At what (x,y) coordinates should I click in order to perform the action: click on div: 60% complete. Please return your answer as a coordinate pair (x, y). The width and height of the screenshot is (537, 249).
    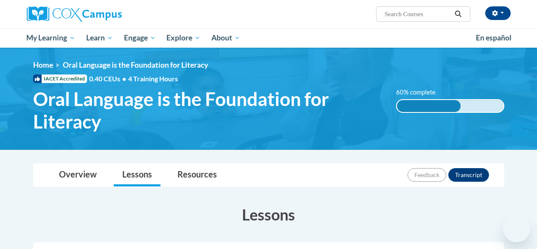
    Looking at the image, I should click on (429, 106).